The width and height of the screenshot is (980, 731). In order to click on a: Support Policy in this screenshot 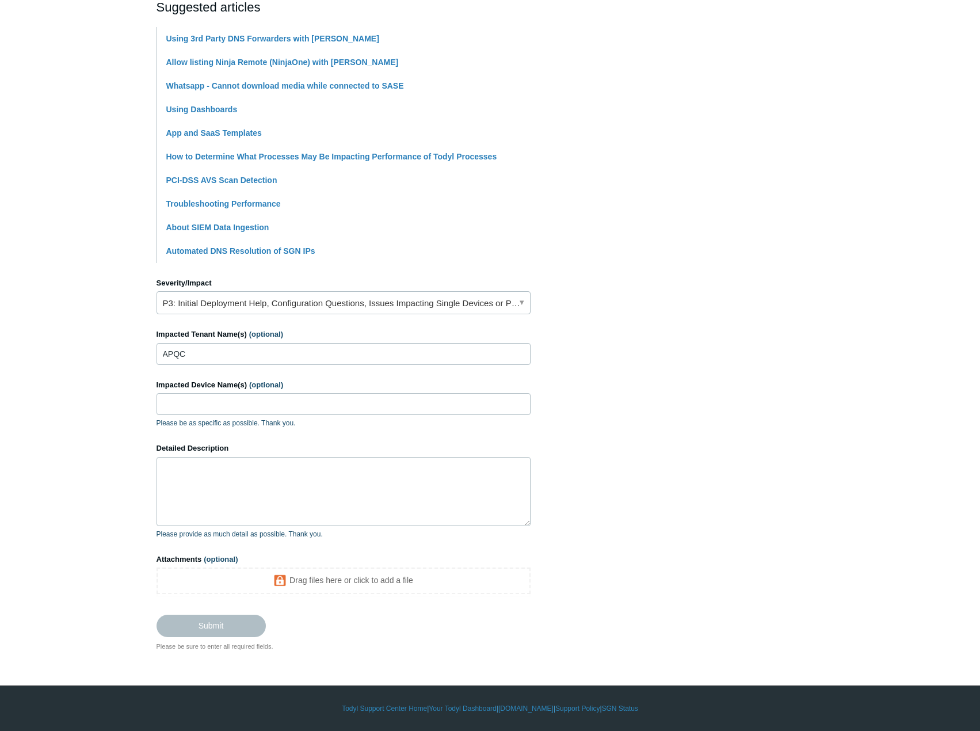, I will do `click(577, 709)`.